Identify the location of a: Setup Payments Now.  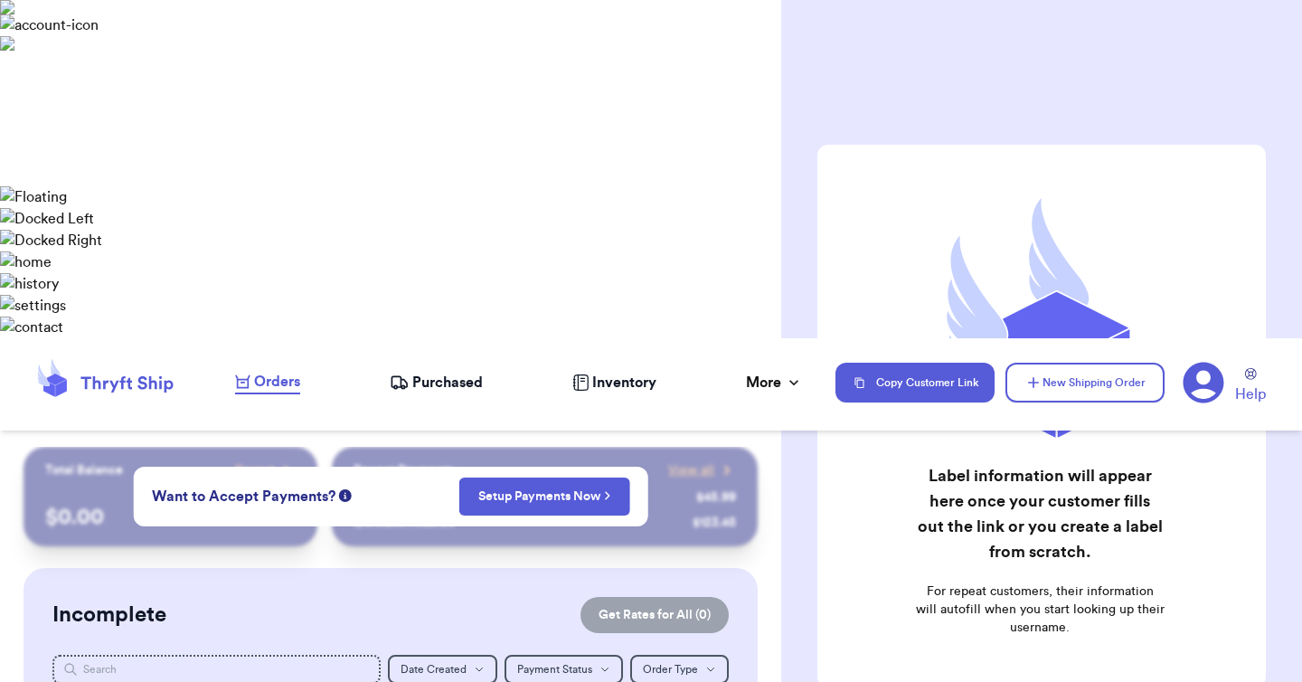
(544, 496).